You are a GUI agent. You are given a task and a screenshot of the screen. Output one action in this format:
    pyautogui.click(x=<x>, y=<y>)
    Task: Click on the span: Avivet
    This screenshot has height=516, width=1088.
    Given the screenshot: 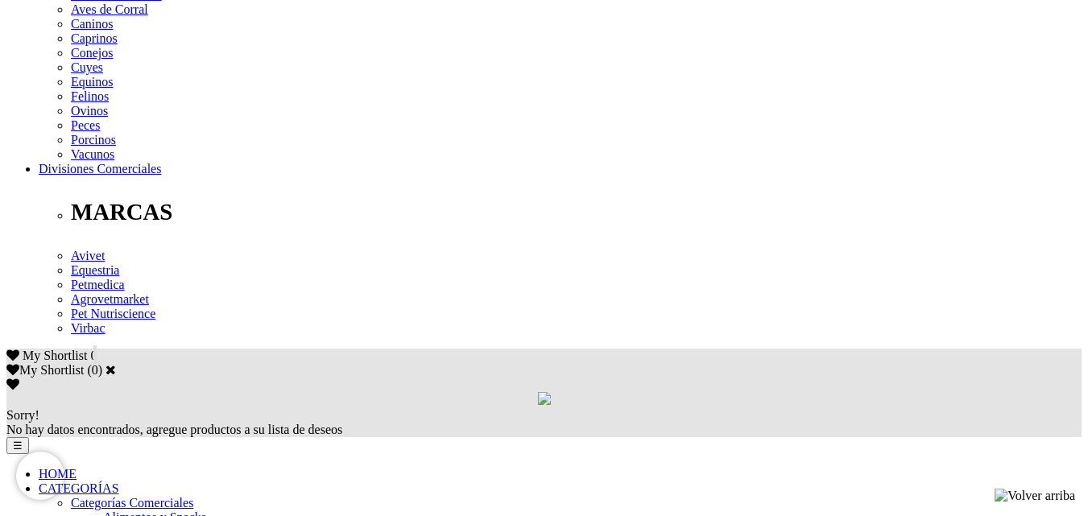 What is the action you would take?
    pyautogui.click(x=88, y=255)
    